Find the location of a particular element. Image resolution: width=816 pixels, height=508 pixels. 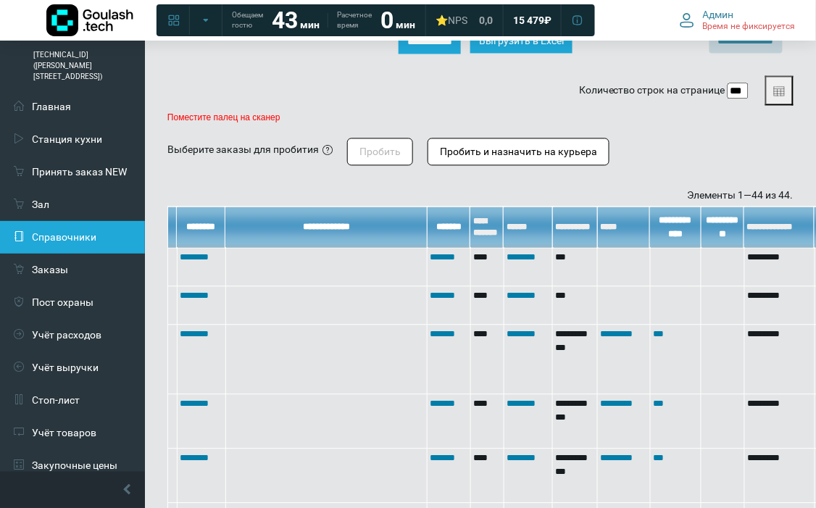

span: 0,0 is located at coordinates (486, 20).